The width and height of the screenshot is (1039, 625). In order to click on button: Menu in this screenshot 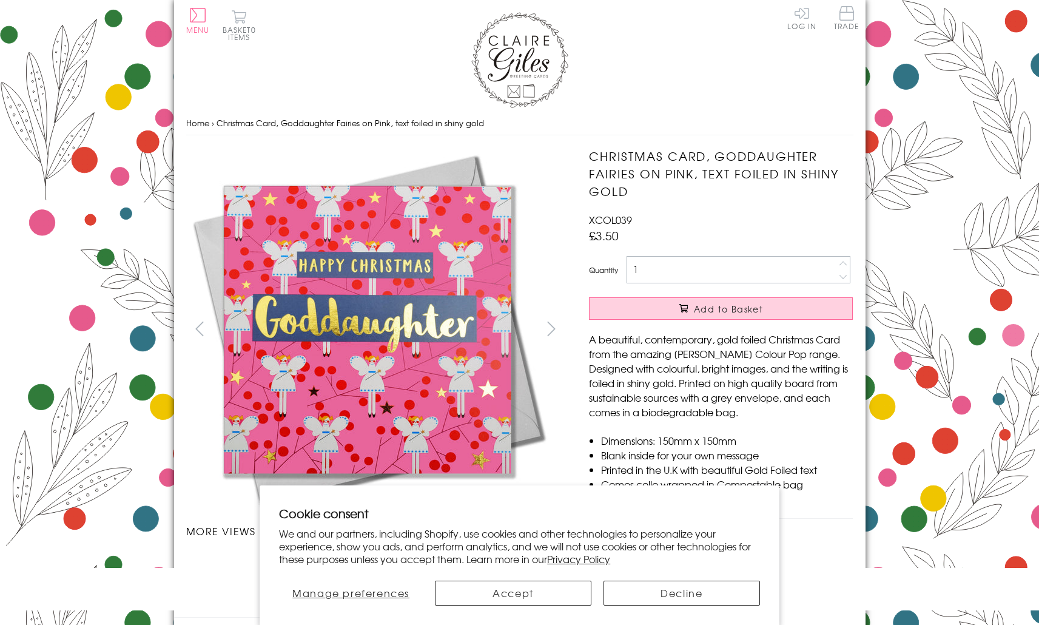, I will do `click(198, 21)`.